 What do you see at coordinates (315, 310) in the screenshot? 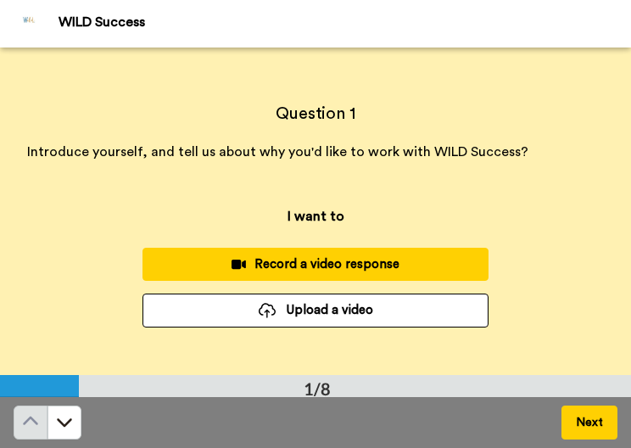
I see `button: Upload a video` at bounding box center [315, 310].